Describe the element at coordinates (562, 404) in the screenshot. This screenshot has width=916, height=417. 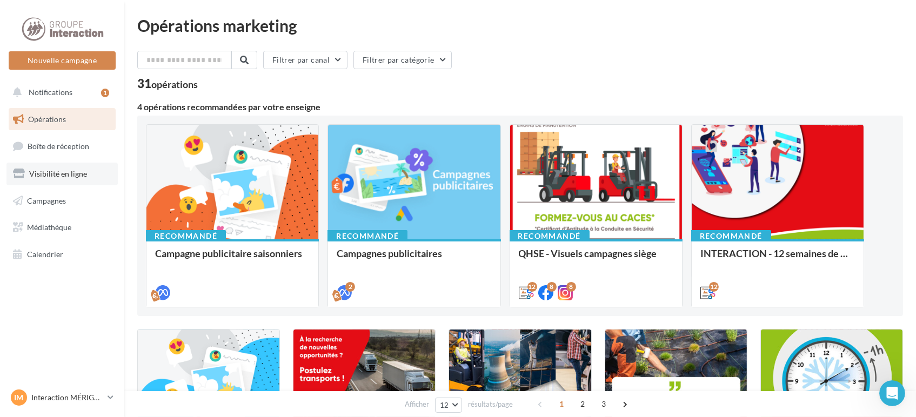
I see `span: 1` at that location.